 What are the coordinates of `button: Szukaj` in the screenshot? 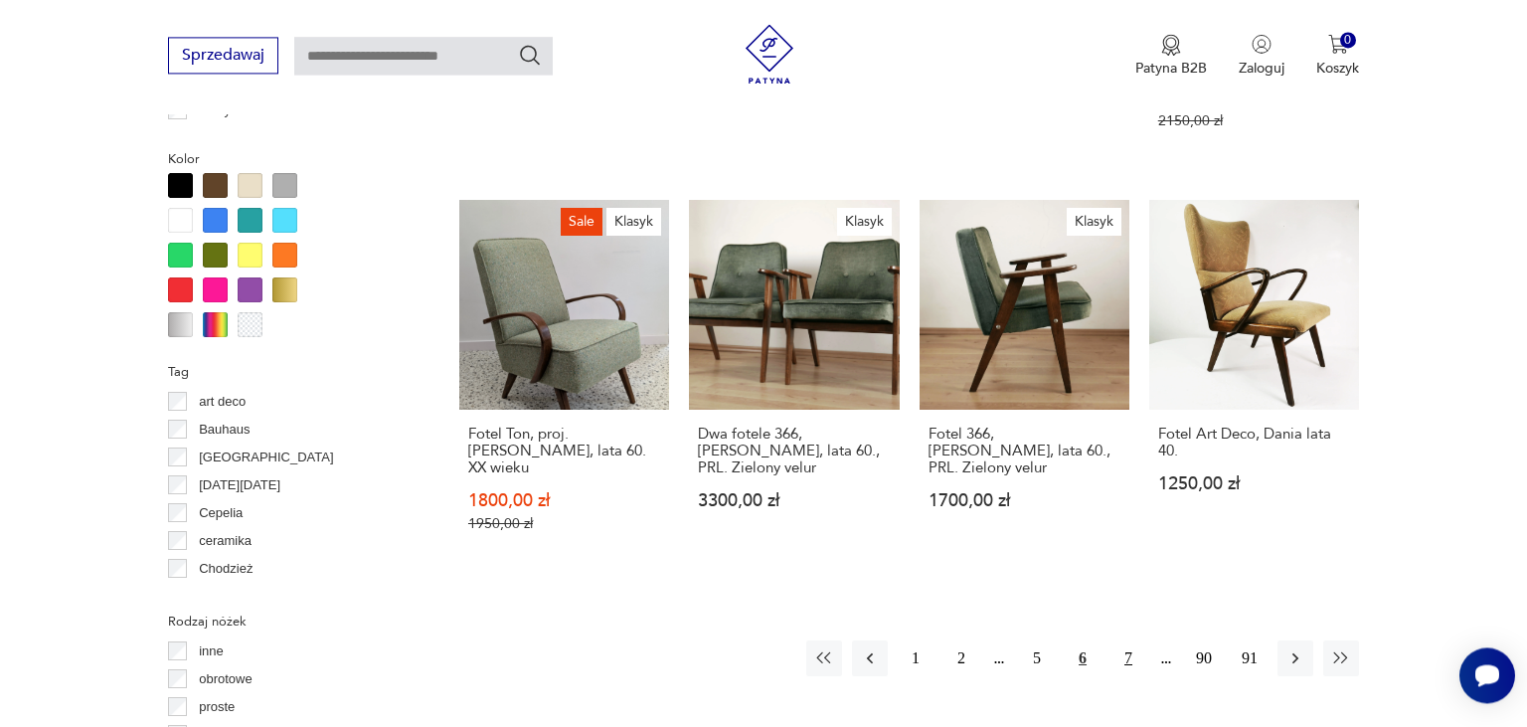 It's located at (530, 55).